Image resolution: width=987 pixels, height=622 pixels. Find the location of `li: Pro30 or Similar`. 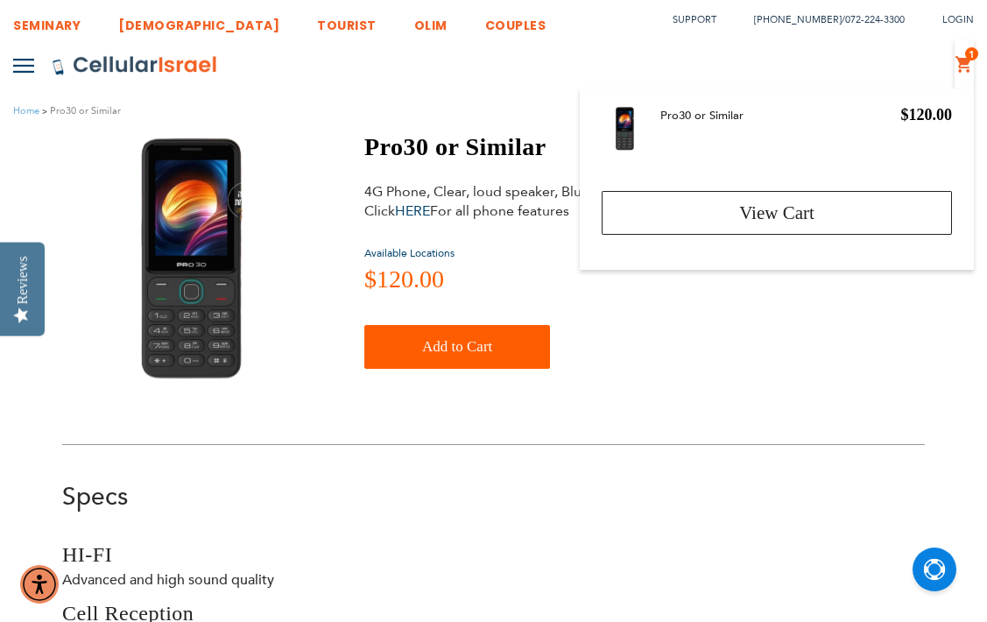

li: Pro30 or Similar is located at coordinates (80, 110).